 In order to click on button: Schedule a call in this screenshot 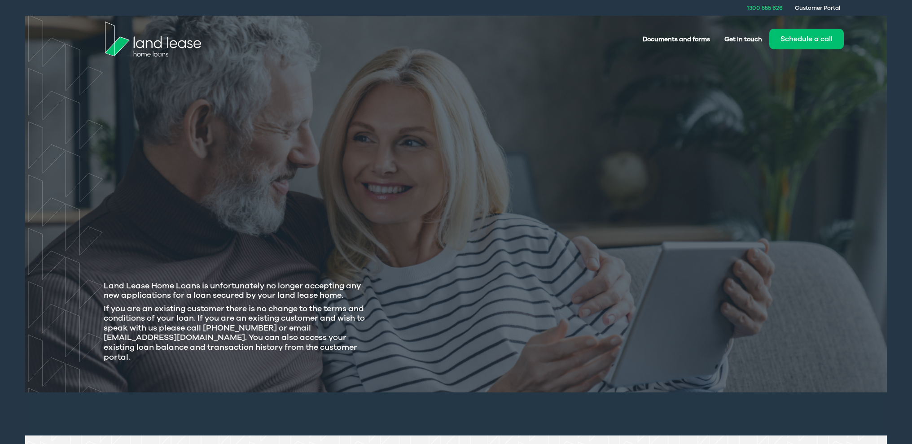, I will do `click(806, 39)`.